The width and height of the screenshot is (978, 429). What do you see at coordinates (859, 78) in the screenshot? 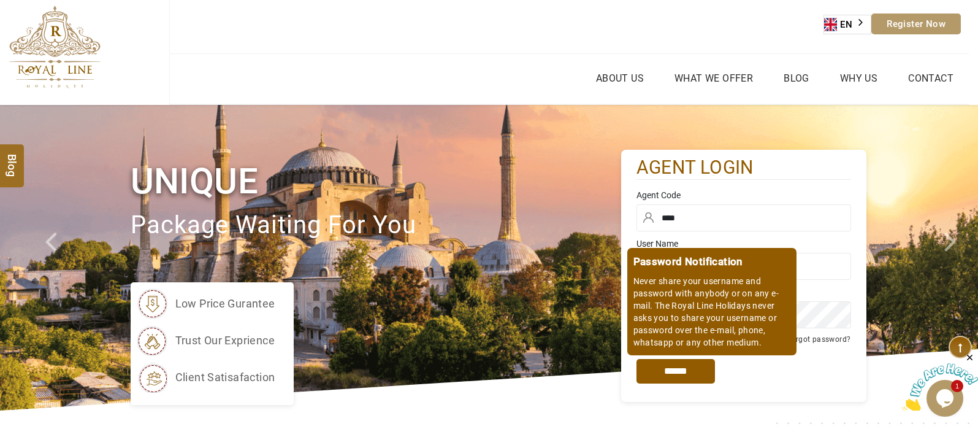
I see `a: Why Us` at bounding box center [859, 78].